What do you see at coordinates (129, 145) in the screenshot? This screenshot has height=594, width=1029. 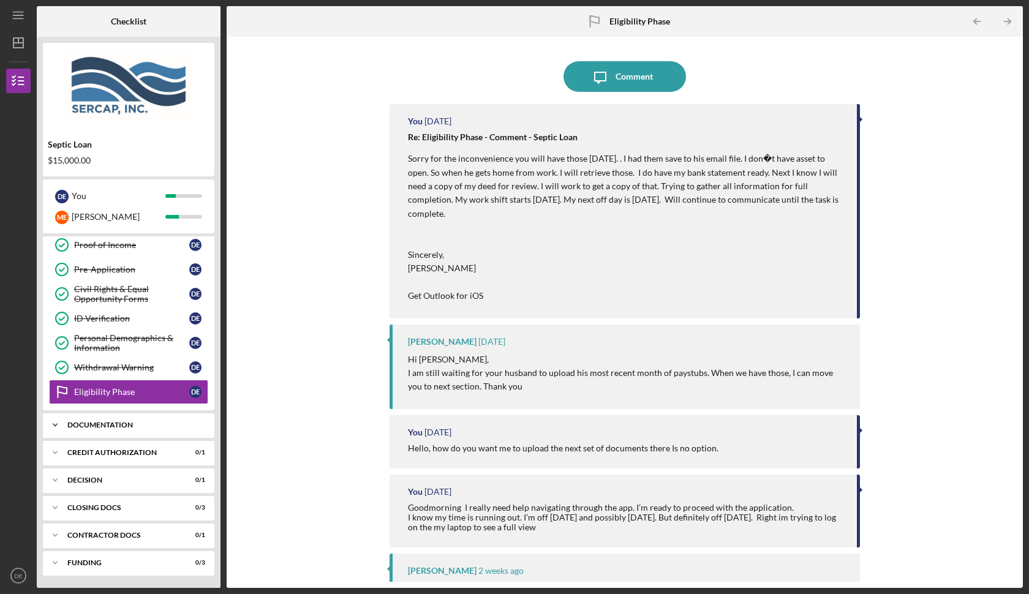 I see `div: Septic Loan` at bounding box center [129, 145].